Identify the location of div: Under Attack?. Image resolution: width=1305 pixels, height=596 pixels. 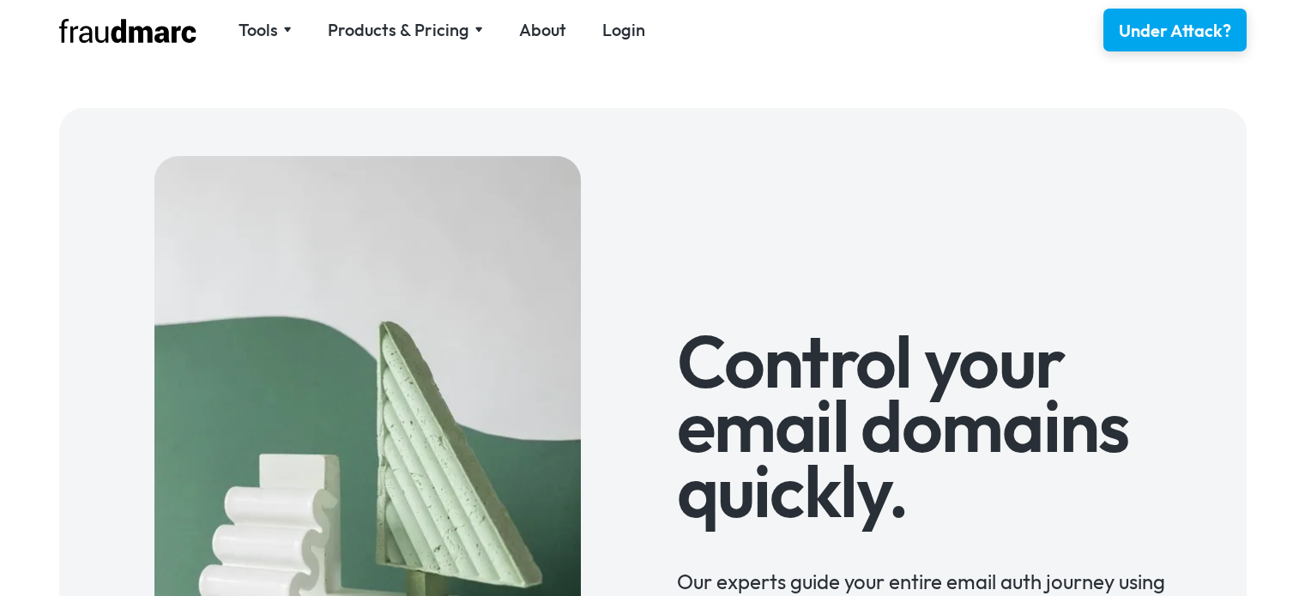
(1175, 31).